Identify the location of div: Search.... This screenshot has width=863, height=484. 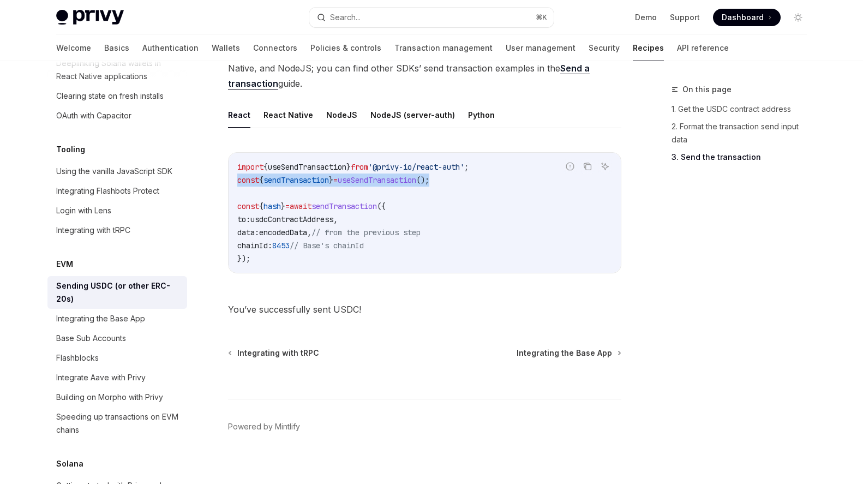
(345, 17).